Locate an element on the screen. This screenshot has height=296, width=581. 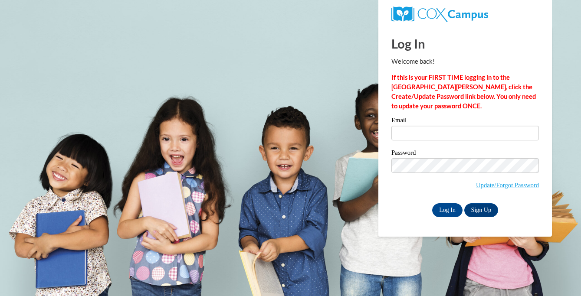
label: Password is located at coordinates (465, 154).